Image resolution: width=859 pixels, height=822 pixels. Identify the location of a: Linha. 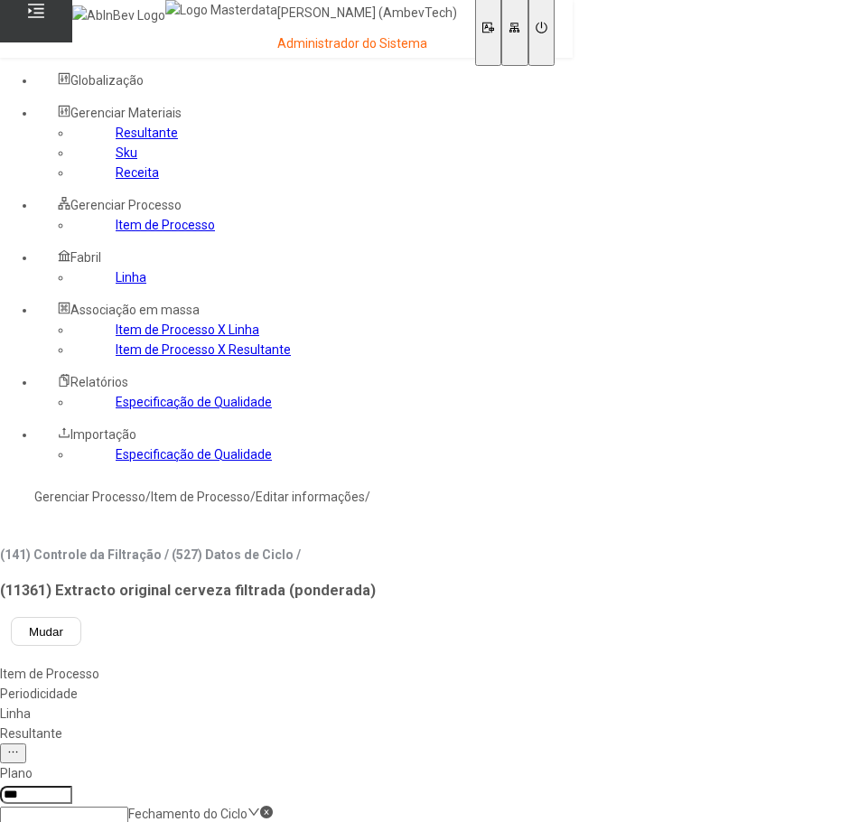
(131, 277).